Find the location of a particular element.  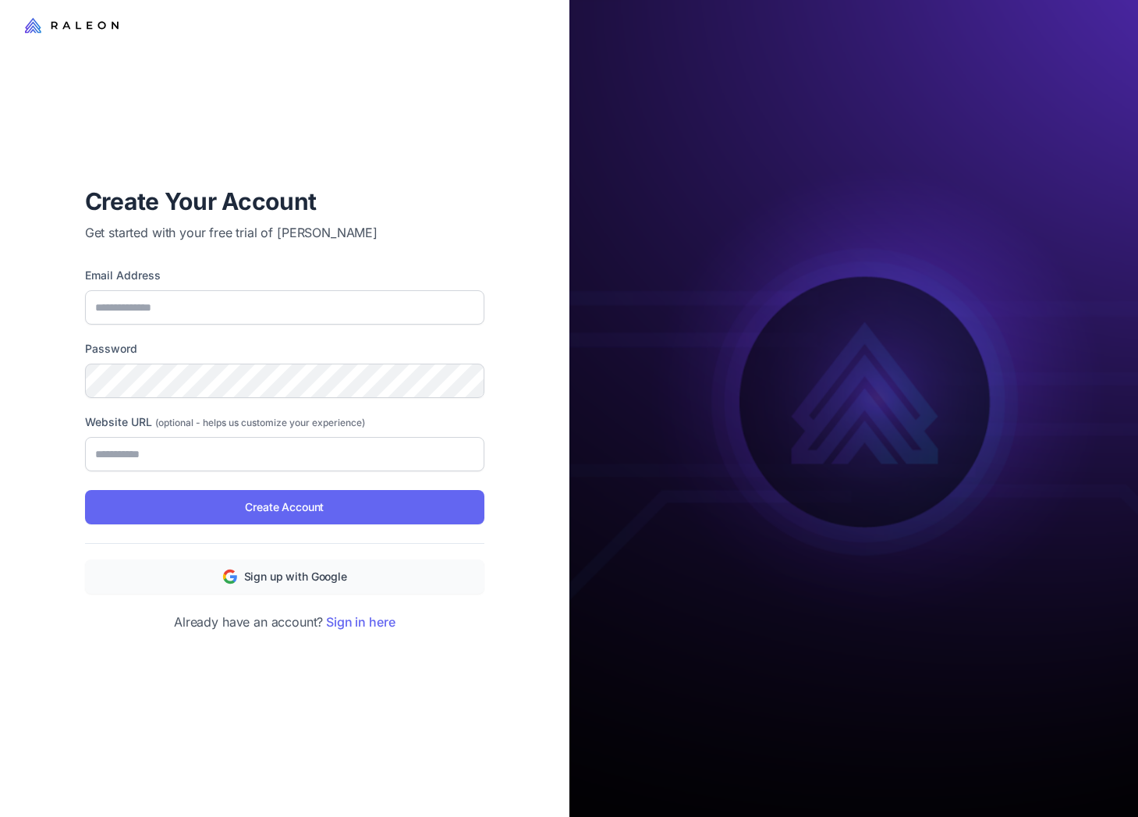

h1: Create Your Account is located at coordinates (285, 201).